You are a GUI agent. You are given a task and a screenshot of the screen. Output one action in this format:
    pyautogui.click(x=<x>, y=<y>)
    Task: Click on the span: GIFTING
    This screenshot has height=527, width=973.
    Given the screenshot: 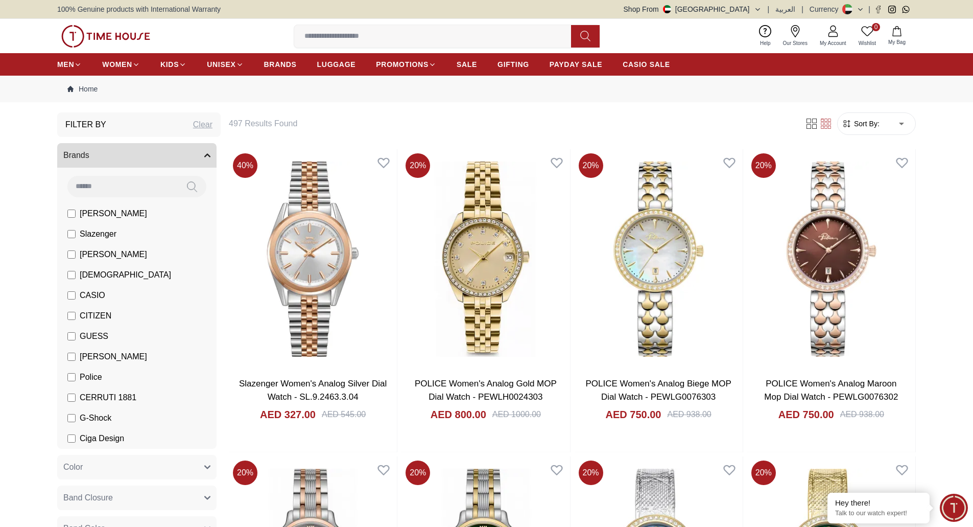 What is the action you would take?
    pyautogui.click(x=513, y=64)
    